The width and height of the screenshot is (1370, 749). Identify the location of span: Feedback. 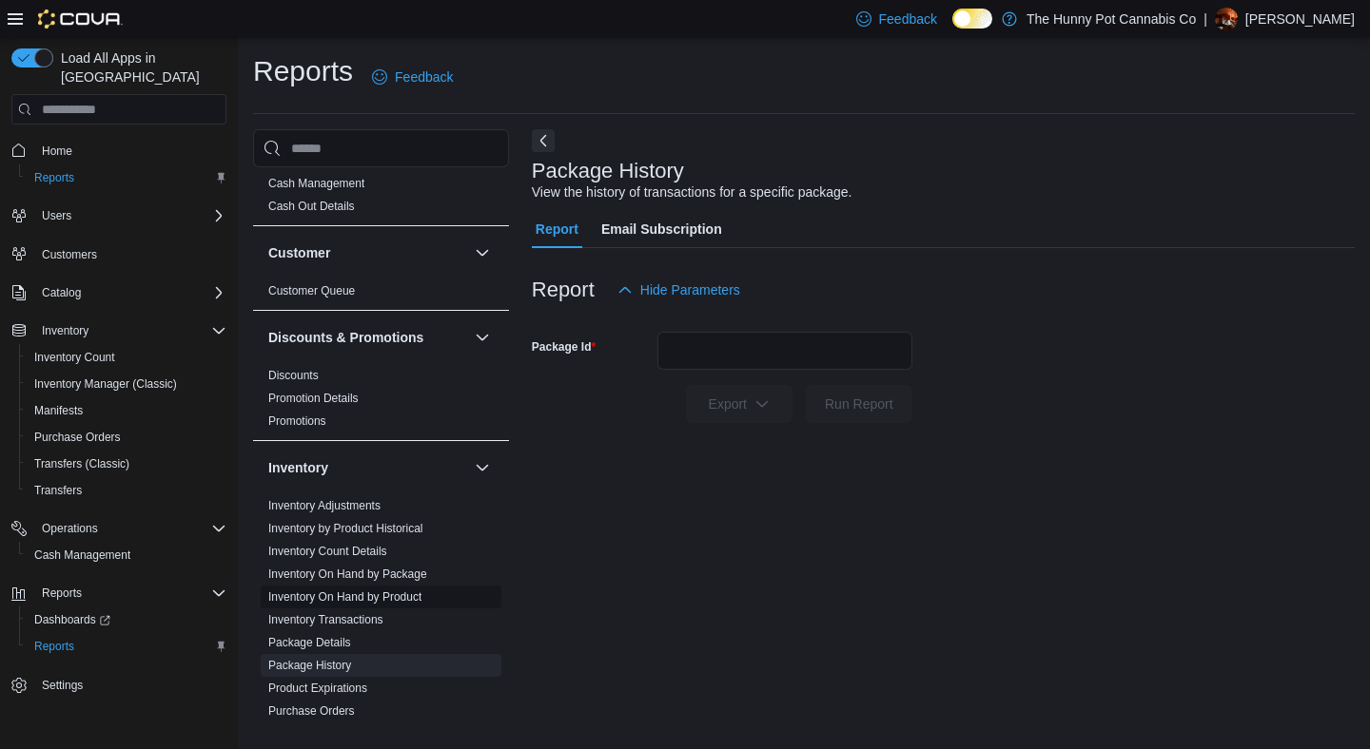
(423, 77).